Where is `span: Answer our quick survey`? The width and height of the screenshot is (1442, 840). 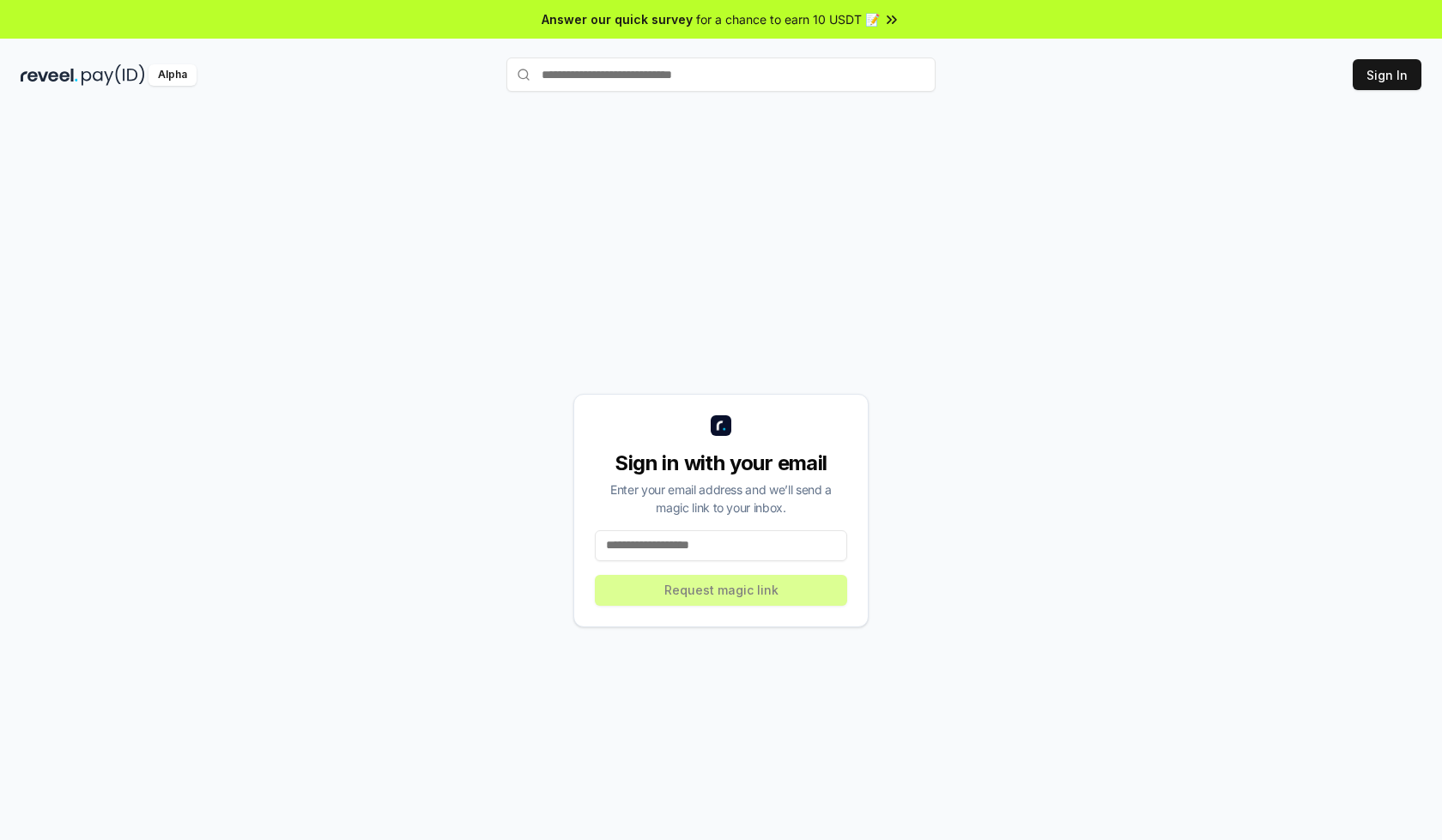 span: Answer our quick survey is located at coordinates (617, 18).